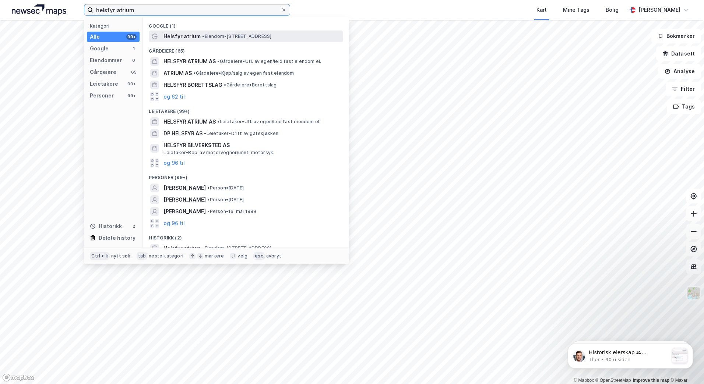 This screenshot has width=704, height=384. Describe the element at coordinates (651, 381) in the screenshot. I see `a: Improve this map` at that location.